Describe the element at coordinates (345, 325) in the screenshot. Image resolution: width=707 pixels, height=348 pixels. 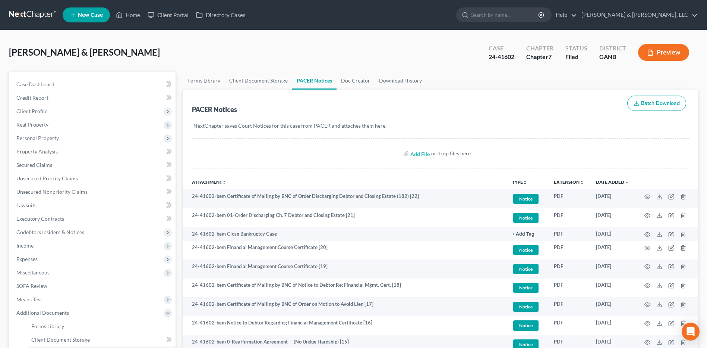
I see `td: 24-41602-bem Notice to Debtor Regarding Financial Management Certificate [16]` at that location.